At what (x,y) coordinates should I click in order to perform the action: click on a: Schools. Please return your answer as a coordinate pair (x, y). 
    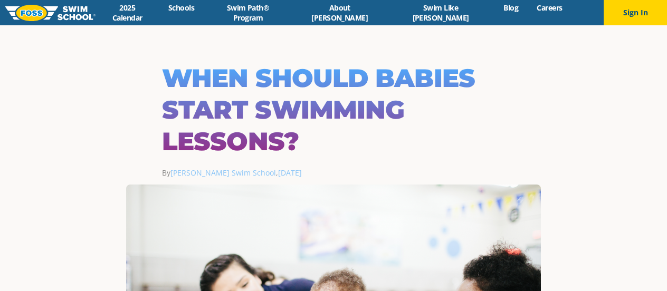
    Looking at the image, I should click on (181, 7).